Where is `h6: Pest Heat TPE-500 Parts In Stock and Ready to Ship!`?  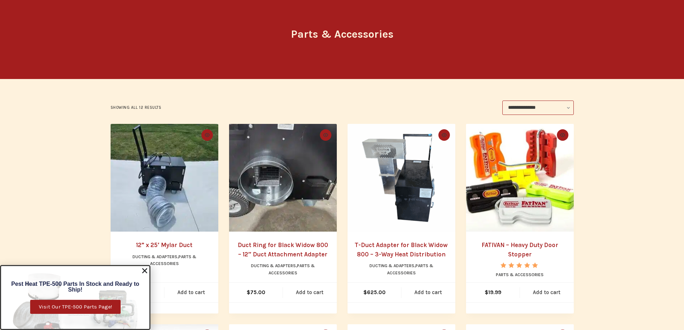 h6: Pest Heat TPE-500 Parts In Stock and Ready to Ship! is located at coordinates (75, 287).